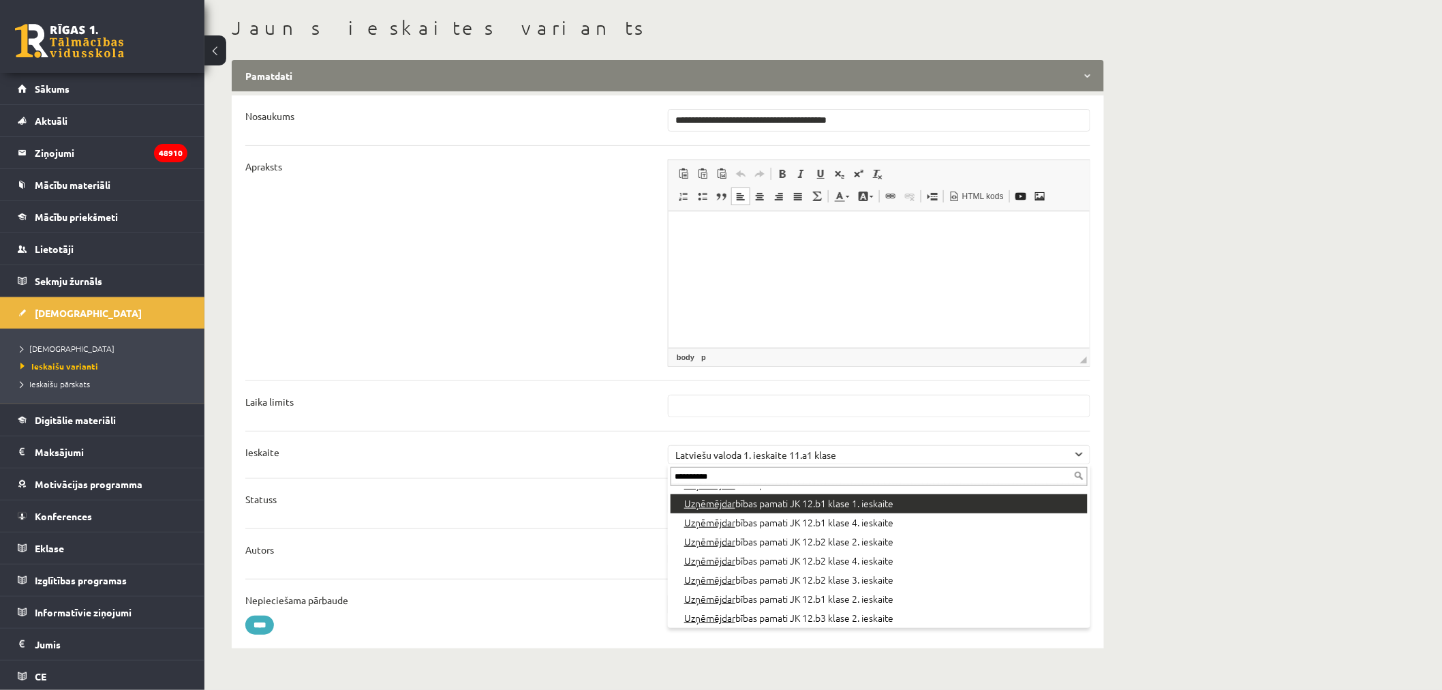 This screenshot has width=1442, height=690. What do you see at coordinates (879, 523) in the screenshot?
I see `div: bības pamati JK 12.b1 klase 4. ieskaite` at bounding box center [879, 523].